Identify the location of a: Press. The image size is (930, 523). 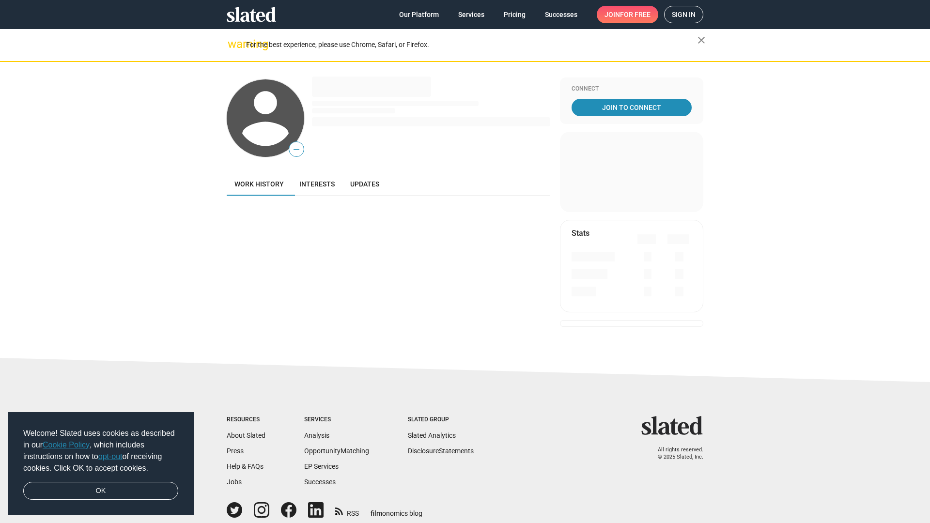
(235, 451).